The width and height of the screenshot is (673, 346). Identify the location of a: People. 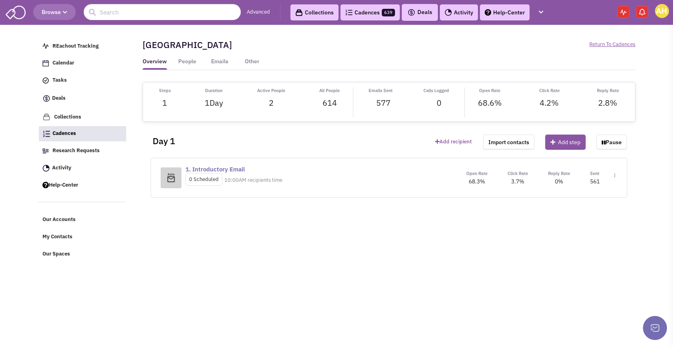
(187, 64).